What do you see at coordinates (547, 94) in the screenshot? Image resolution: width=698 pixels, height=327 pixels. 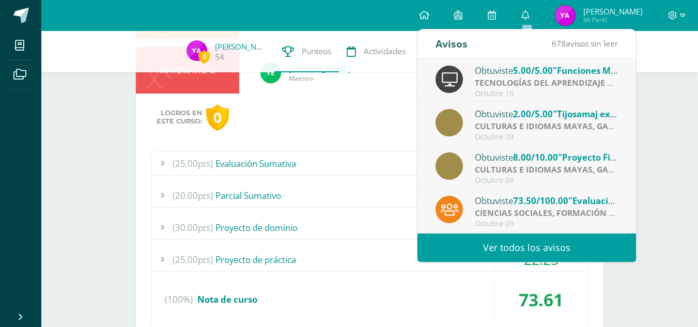 I see `div: Octubre 15` at bounding box center [547, 94].